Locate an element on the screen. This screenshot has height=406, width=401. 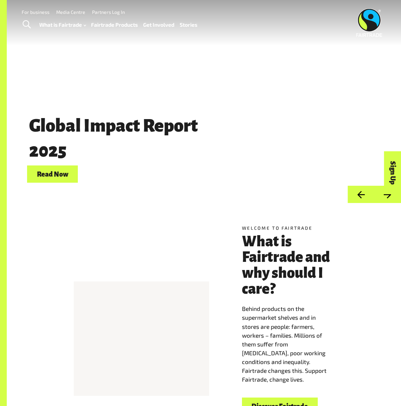
span: Global Impact Report 2025 is located at coordinates (113, 138).